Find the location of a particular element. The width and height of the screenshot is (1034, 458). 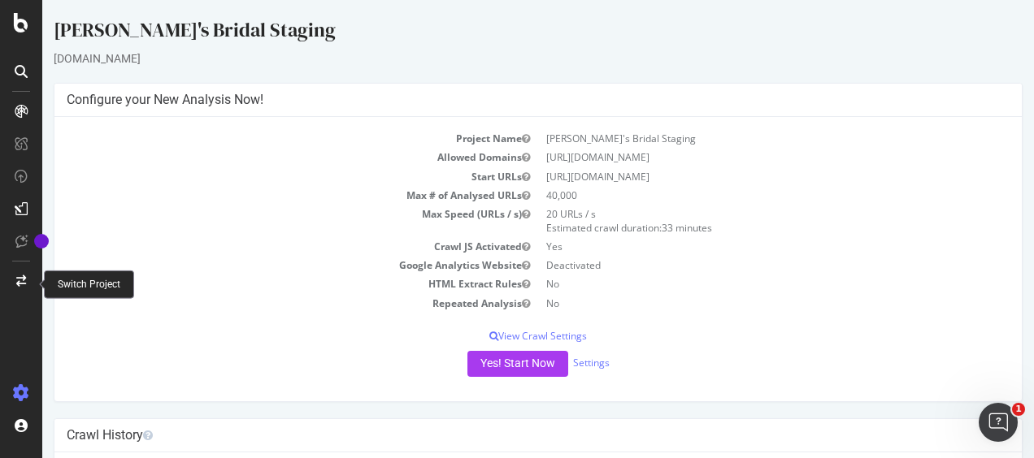

div: Tooltip anchor is located at coordinates (41, 241).